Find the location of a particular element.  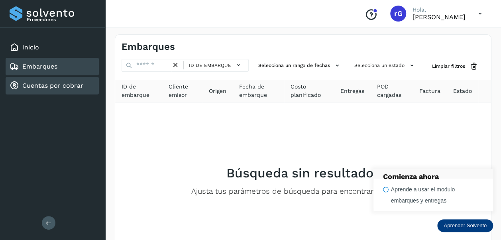

span: Estado is located at coordinates (463, 91).